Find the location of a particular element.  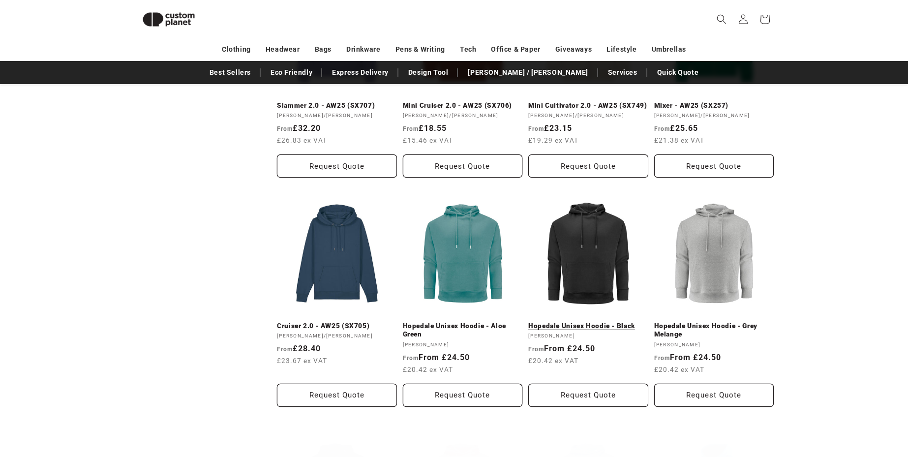

a: Services is located at coordinates (622, 72).